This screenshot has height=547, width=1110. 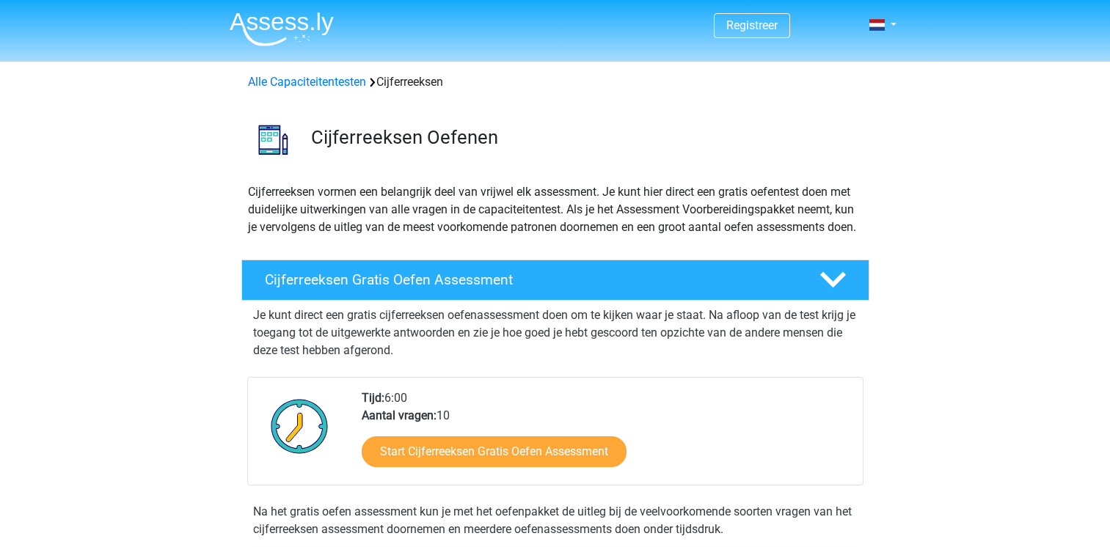 What do you see at coordinates (530, 279) in the screenshot?
I see `h4: Cijferreeksen Gratis Oefen Assessment` at bounding box center [530, 279].